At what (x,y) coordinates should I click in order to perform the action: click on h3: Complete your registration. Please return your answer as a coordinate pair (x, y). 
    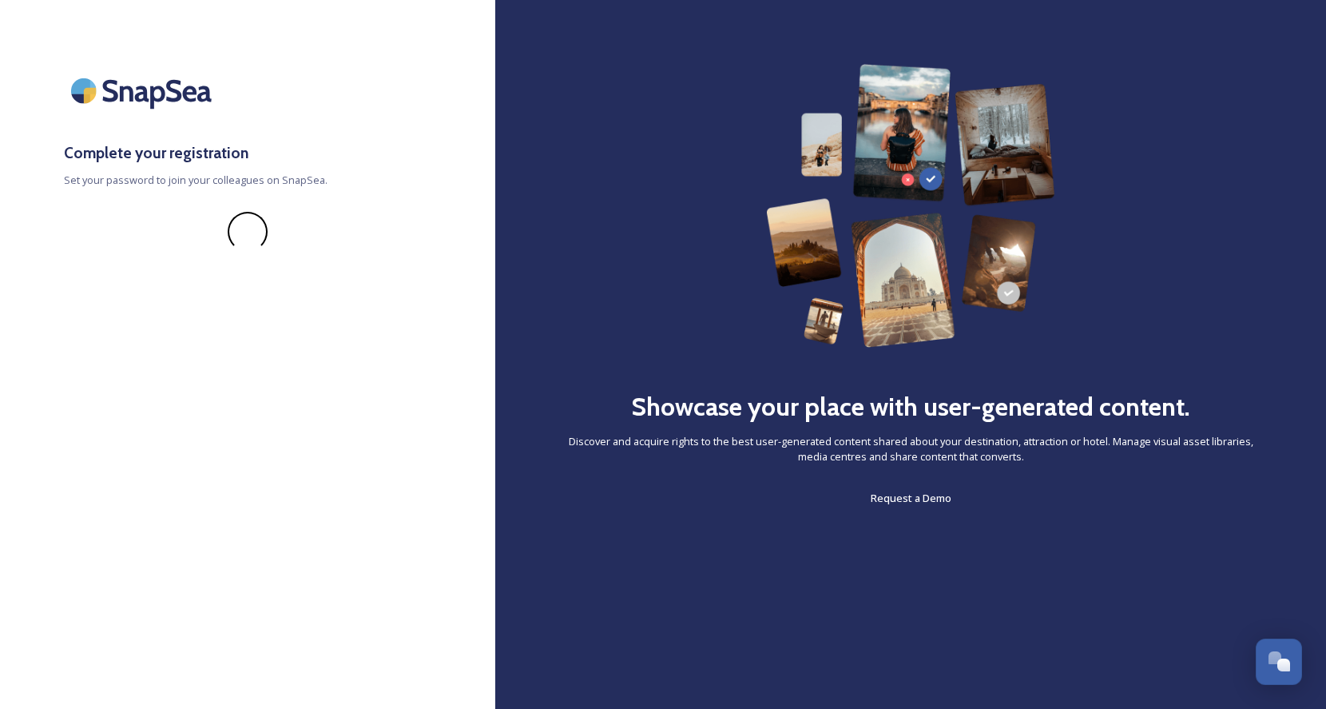
    Looking at the image, I should click on (248, 153).